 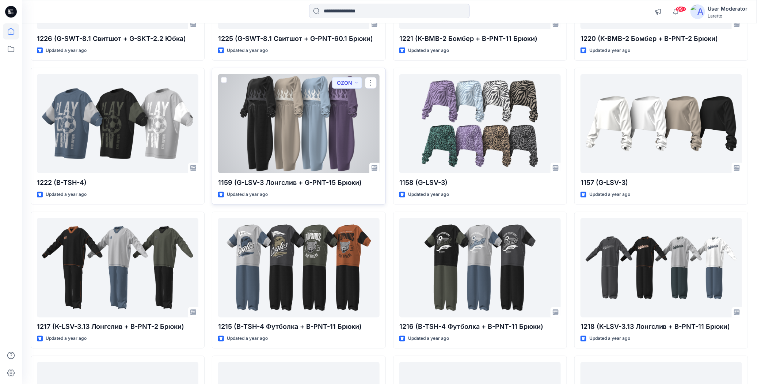 What do you see at coordinates (118, 268) in the screenshot?
I see `a: 1217 (K-LSV-3.13 Лонгслив + B-PNT-2 Брюки)` at bounding box center [118, 268].